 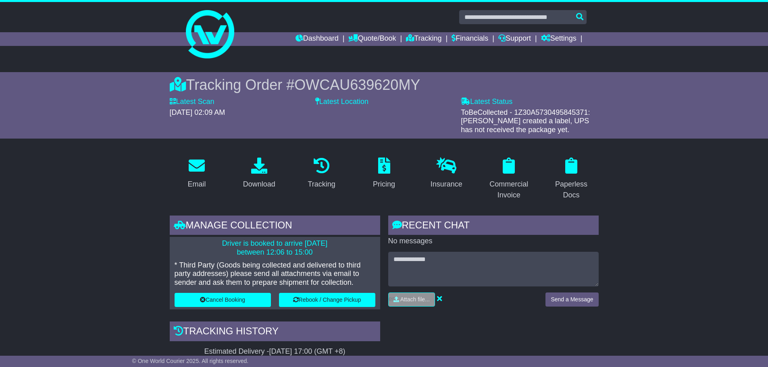 I want to click on button: Cancel Booking, so click(x=223, y=300).